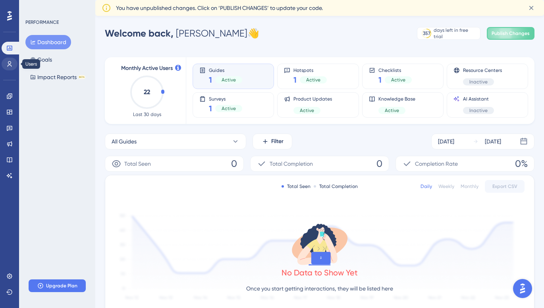 This screenshot has width=544, height=308. Describe the element at coordinates (62, 286) in the screenshot. I see `span: Upgrade Plan` at that location.